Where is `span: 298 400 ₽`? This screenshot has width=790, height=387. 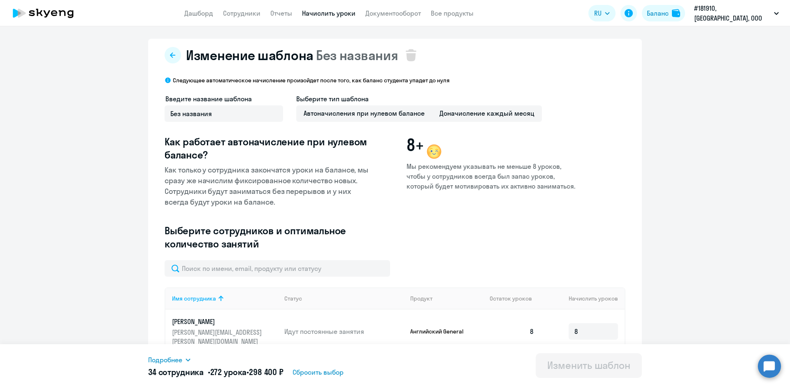 span: 298 400 ₽ is located at coordinates (266, 371).